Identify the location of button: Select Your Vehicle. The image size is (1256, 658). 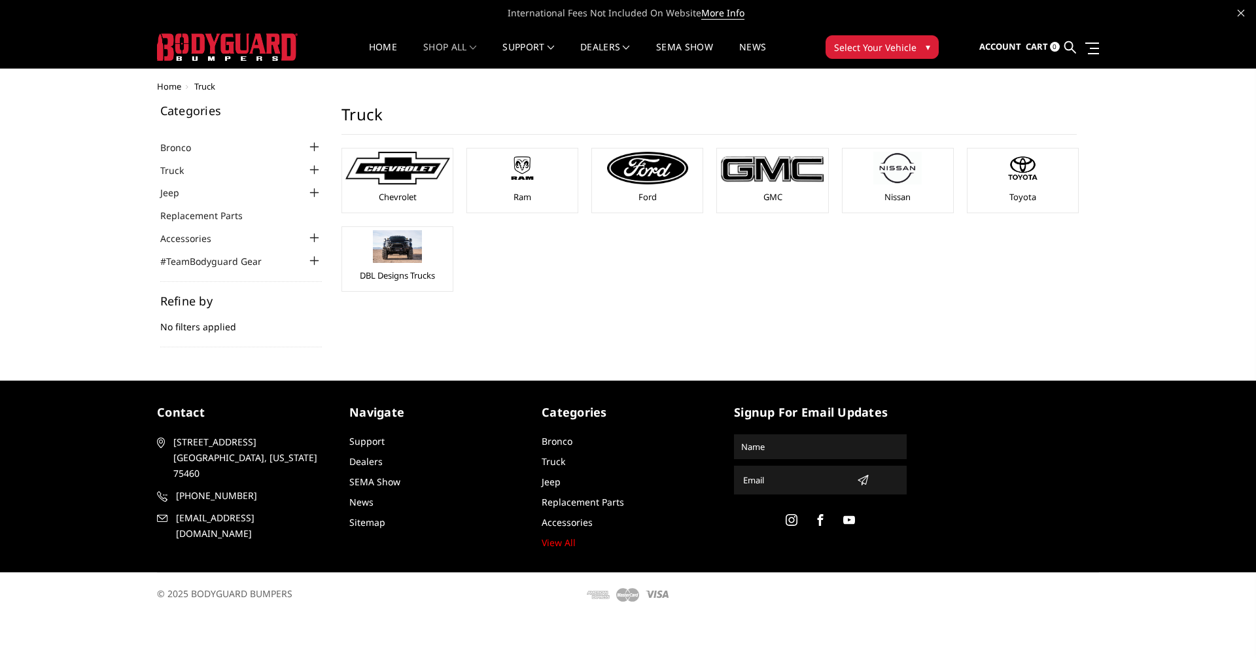
(882, 47).